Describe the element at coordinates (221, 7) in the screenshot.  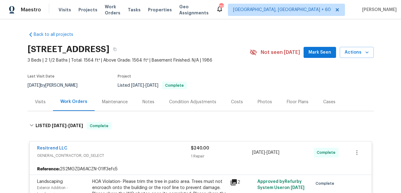
I see `div: 710` at that location.